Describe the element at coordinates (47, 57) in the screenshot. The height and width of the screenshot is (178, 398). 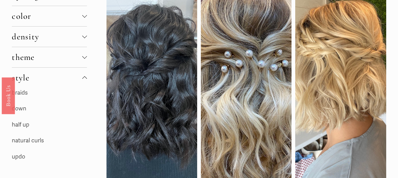
I see `span: theme` at that location.